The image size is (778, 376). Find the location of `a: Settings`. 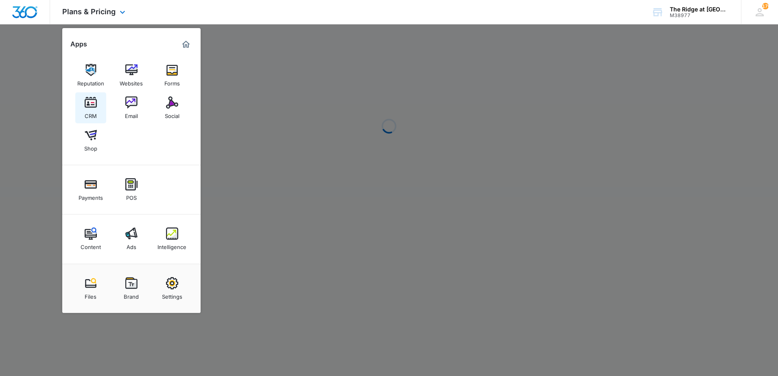

a: Settings is located at coordinates (172, 288).